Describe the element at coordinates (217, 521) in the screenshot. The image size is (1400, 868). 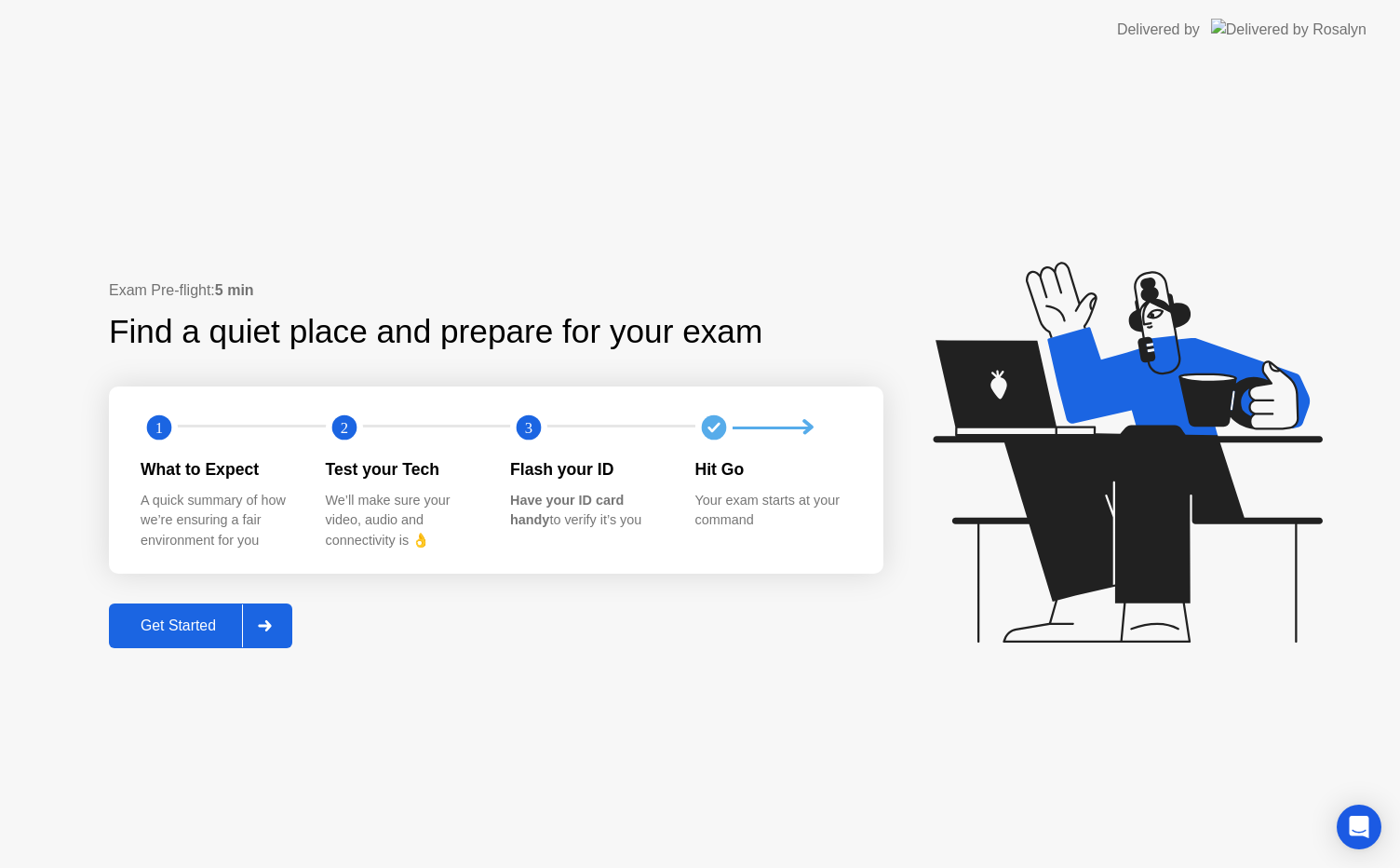
I see `div: A quick summary of how we’re ensuring a fair environment for you` at that location.